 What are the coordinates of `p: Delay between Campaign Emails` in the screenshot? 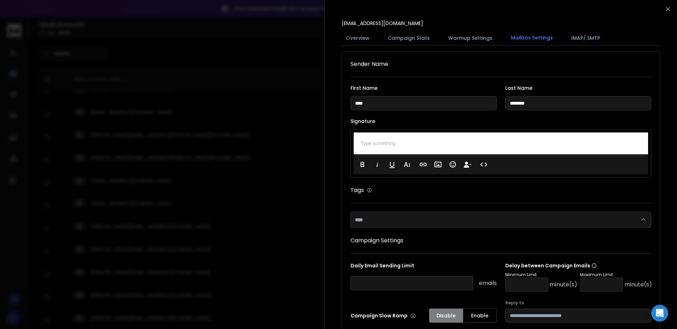 It's located at (578, 266).